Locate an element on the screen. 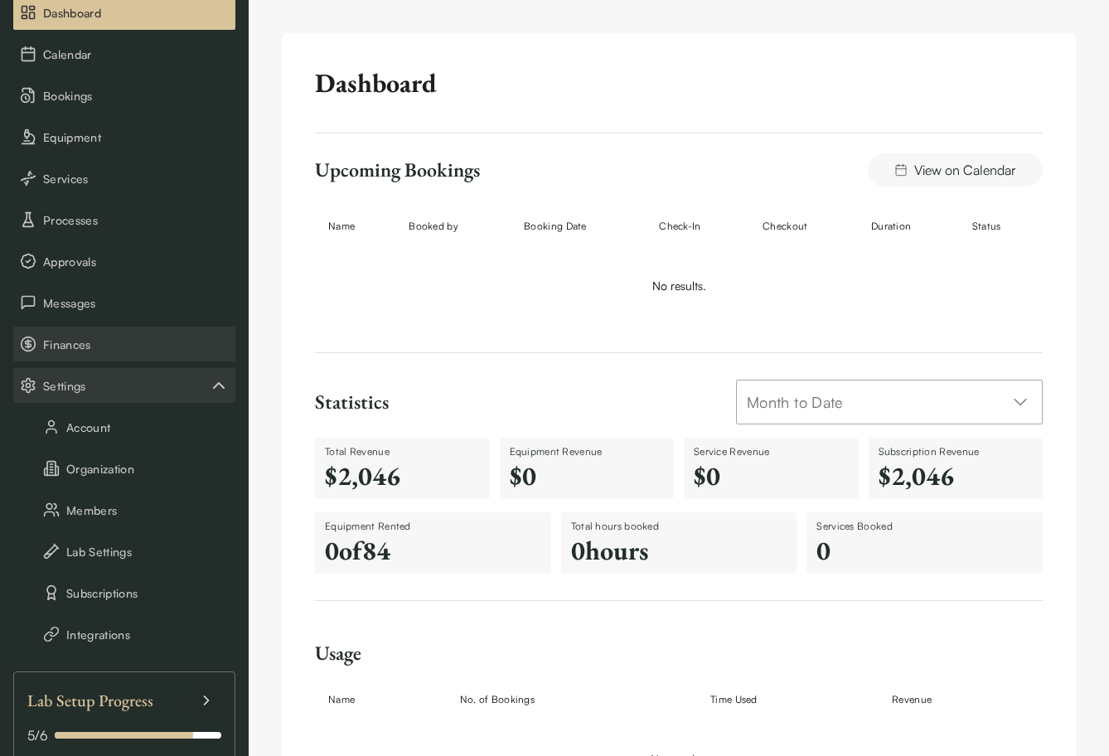  th: No. of Bookings is located at coordinates (572, 699).